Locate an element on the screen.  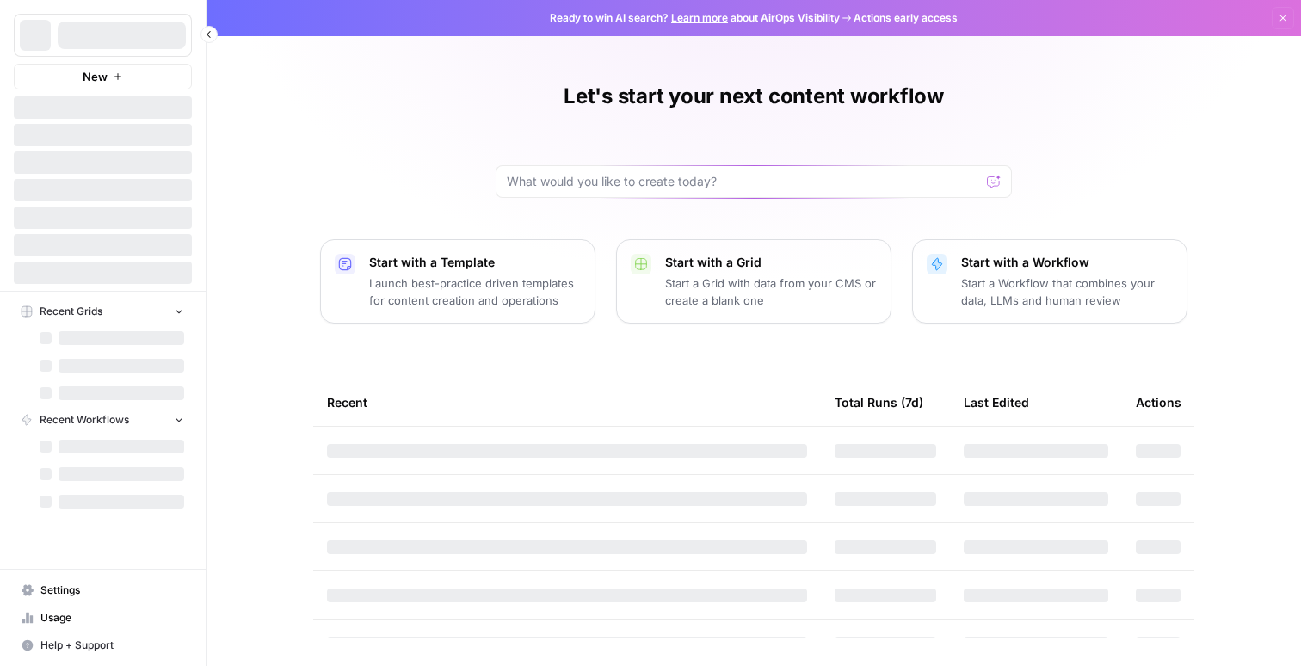
span: New is located at coordinates (95, 77).